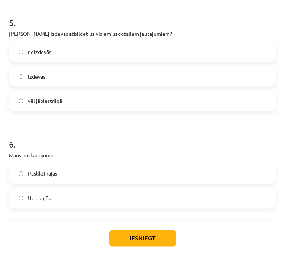 The height and width of the screenshot is (259, 285). Describe the element at coordinates (42, 173) in the screenshot. I see `span: Pasliktinājās` at that location.